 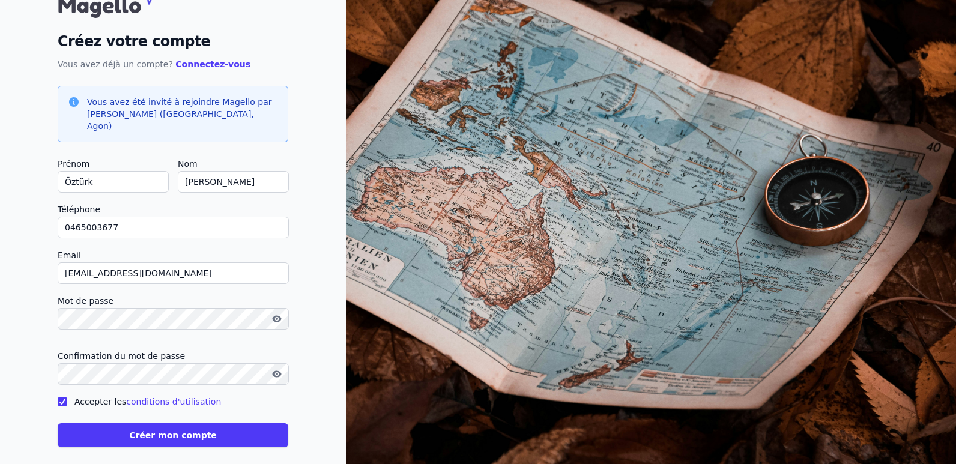 What do you see at coordinates (173, 64) in the screenshot?
I see `p: Vous avez déjà un compte?` at bounding box center [173, 64].